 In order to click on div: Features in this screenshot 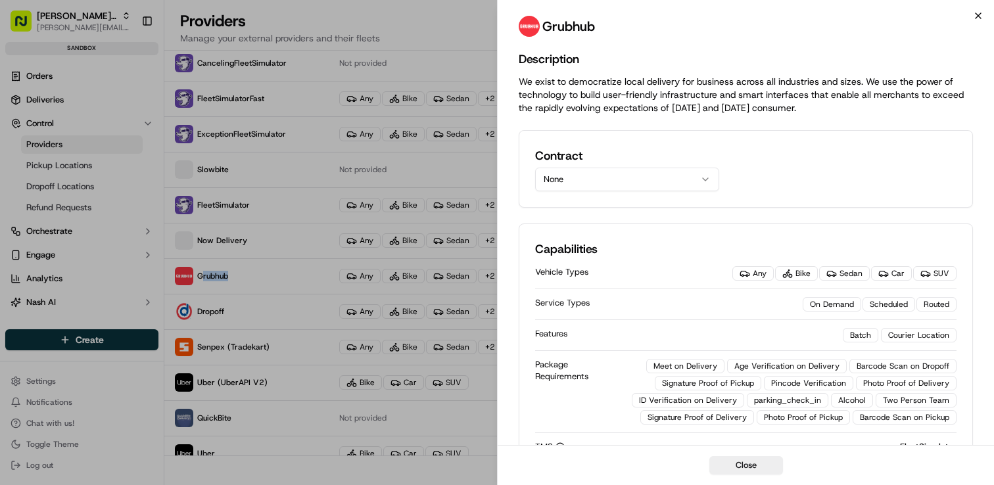, I will do `click(689, 334)`.